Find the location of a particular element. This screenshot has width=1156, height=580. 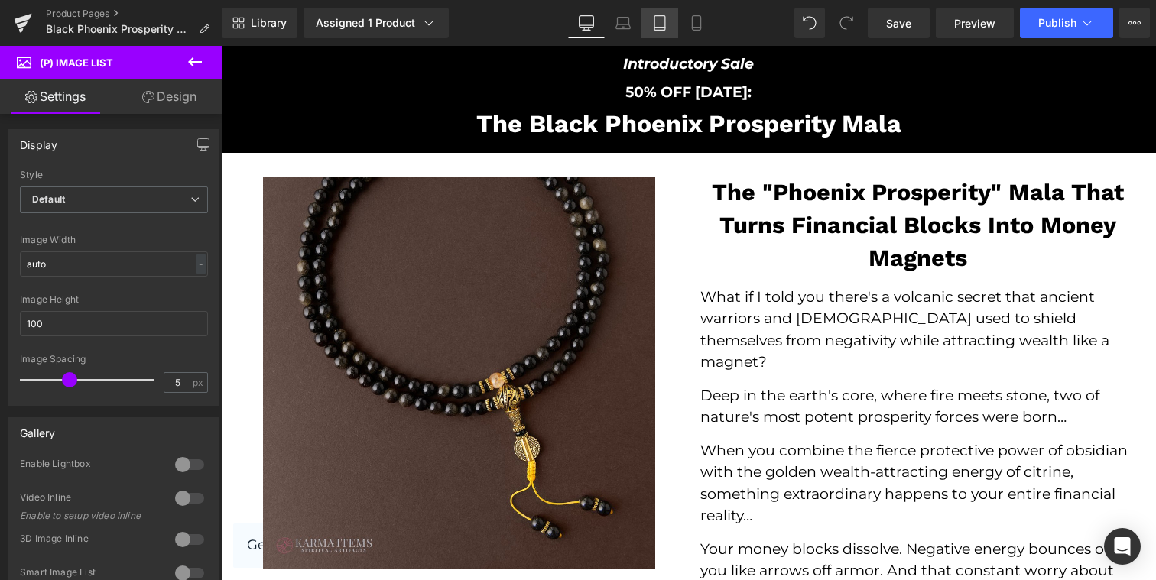

div: Image Width is located at coordinates (114, 240).